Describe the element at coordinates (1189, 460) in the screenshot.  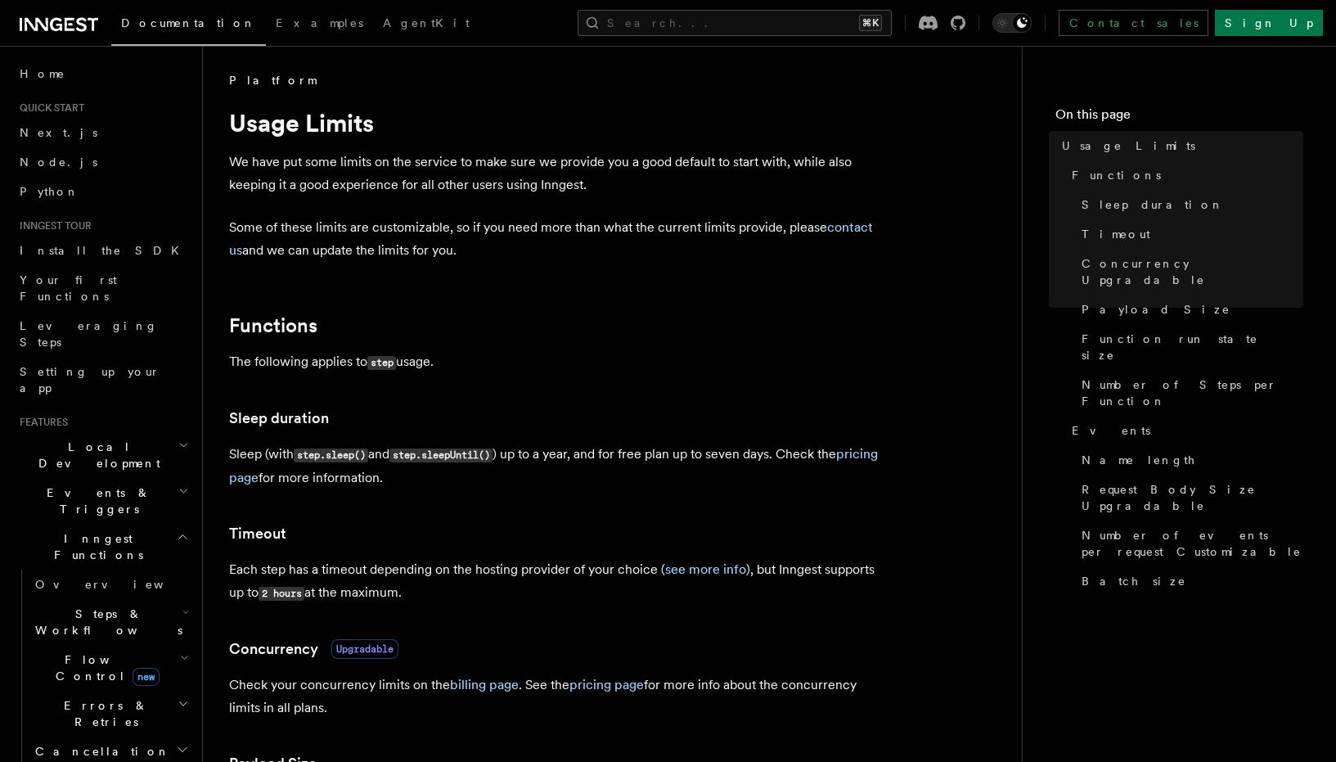
I see `a: Name length` at that location.